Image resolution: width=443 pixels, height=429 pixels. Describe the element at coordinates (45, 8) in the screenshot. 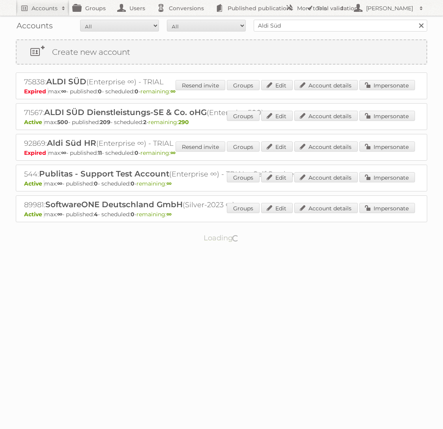

I see `h2: Accounts` at that location.